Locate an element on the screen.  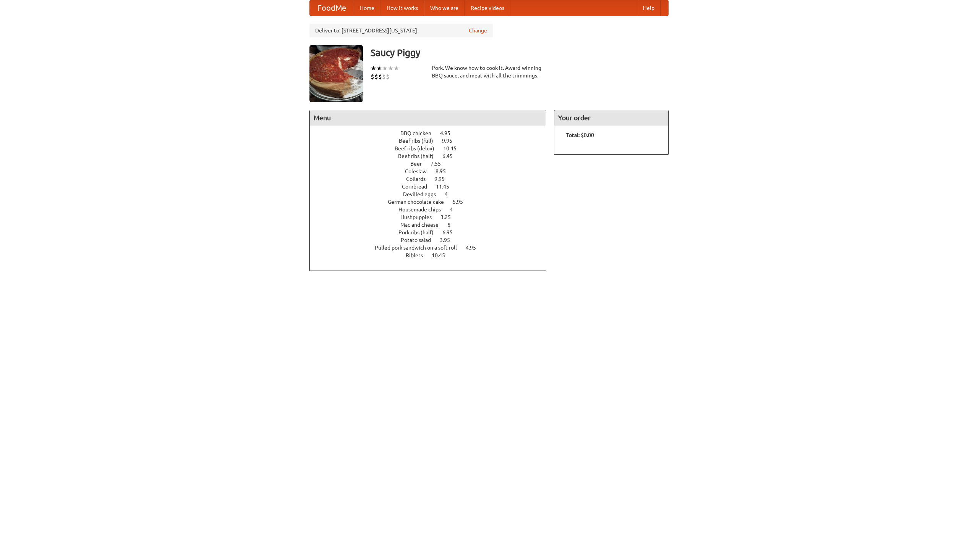
a: Who we are is located at coordinates (444, 8).